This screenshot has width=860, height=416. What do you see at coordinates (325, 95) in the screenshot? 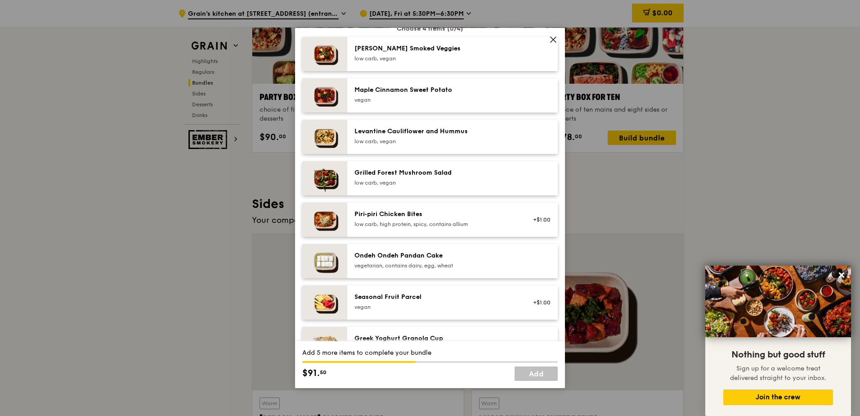
I see `img: daily_normal_Maple_Cinnamon_Sweet_Potato__Horizontal_.jpg` at bounding box center [325, 95].